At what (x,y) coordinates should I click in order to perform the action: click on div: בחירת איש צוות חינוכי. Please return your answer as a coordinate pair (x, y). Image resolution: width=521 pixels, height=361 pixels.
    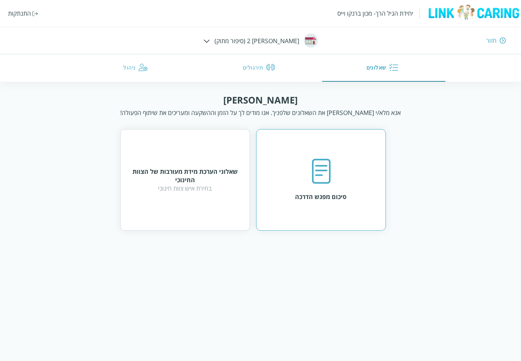
    Looking at the image, I should click on (185, 188).